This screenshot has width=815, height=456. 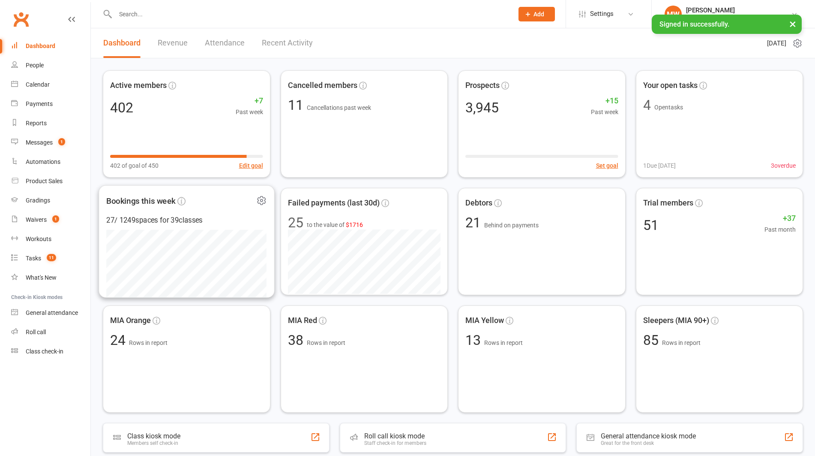 I want to click on span: MIA Orange, so click(x=130, y=320).